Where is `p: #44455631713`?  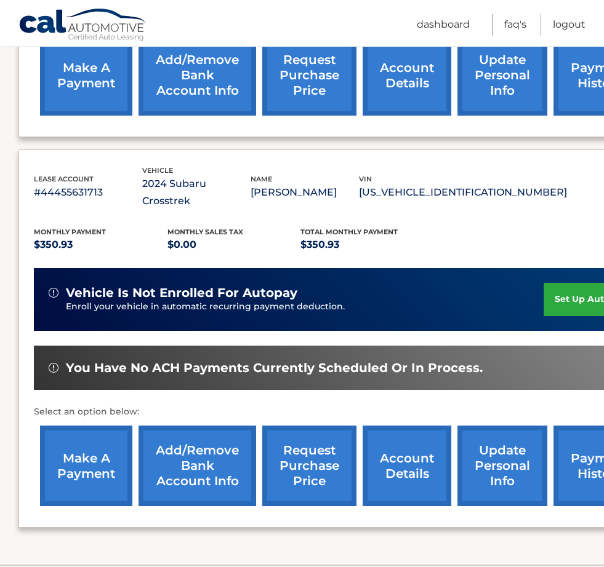 p: #44455631713 is located at coordinates (88, 193).